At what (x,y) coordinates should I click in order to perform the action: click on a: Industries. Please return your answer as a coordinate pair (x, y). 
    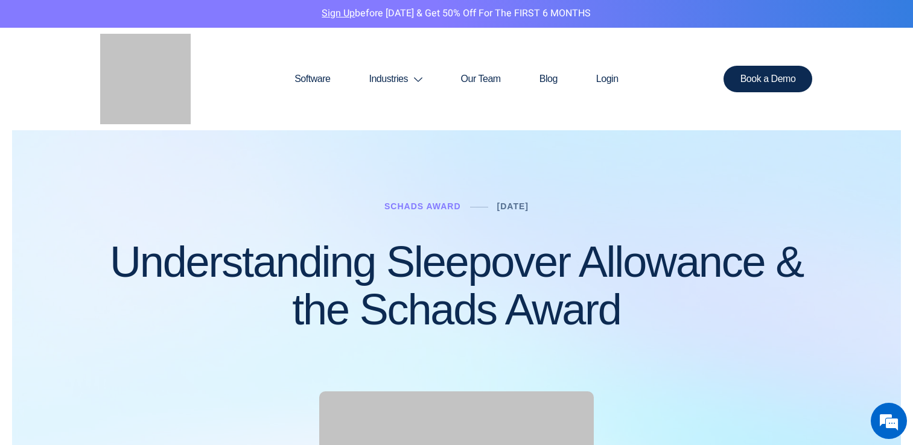
    Looking at the image, I should click on (395, 79).